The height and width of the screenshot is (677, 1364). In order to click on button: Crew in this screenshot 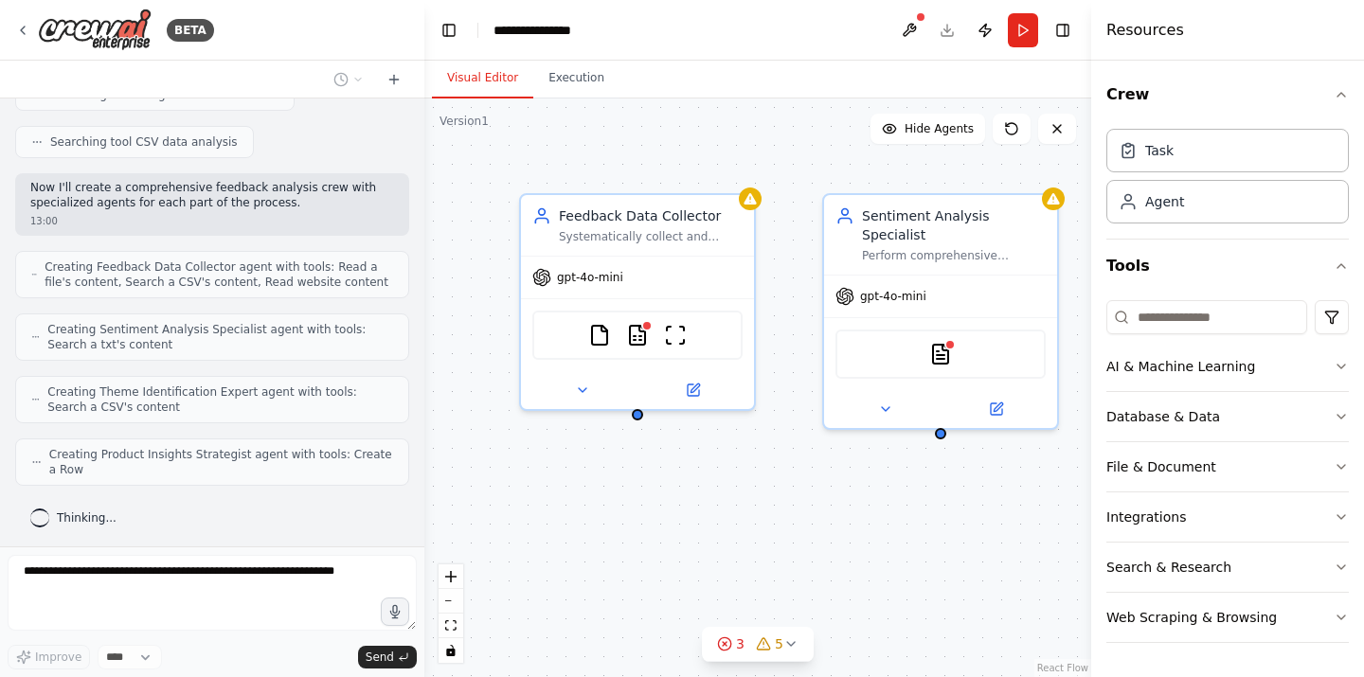, I will do `click(1228, 95)`.